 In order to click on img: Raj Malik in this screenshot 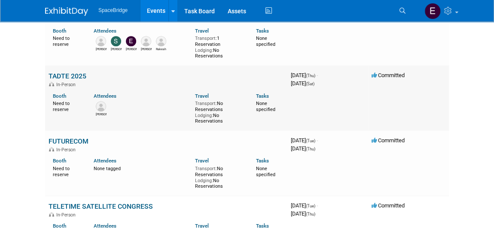, I will do `click(146, 41)`.